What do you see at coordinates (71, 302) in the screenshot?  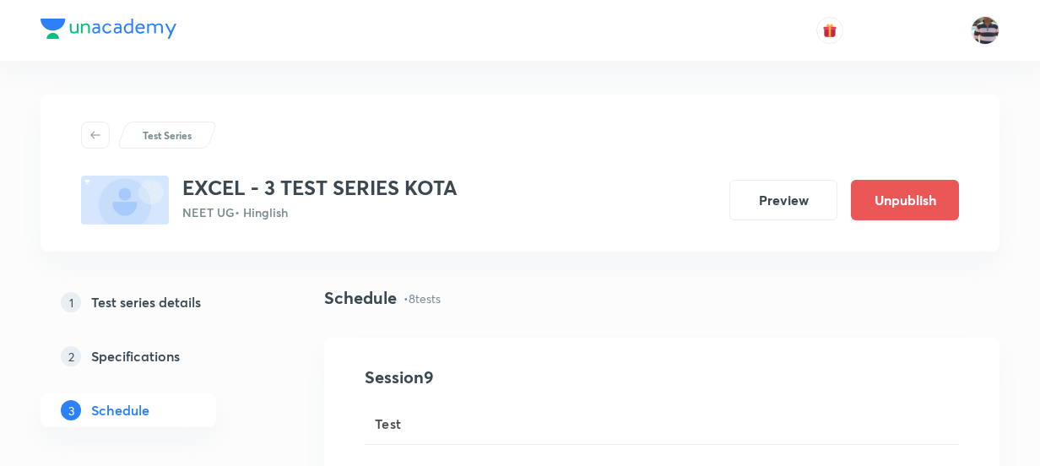 I see `p: 1` at bounding box center [71, 302].